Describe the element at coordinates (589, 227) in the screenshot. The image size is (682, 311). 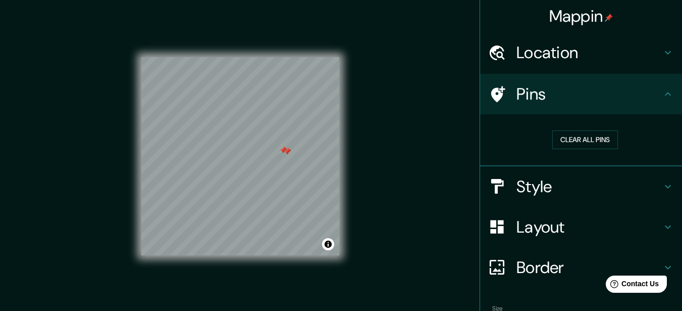
I see `h4: Layout` at that location.